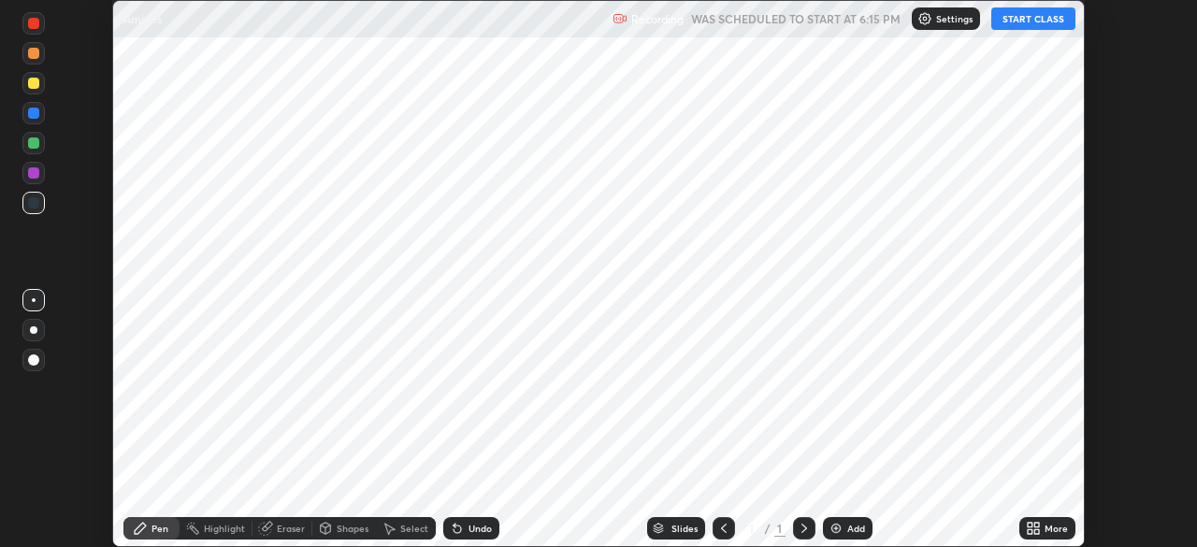  What do you see at coordinates (224, 528) in the screenshot?
I see `div: Highlight` at bounding box center [224, 528].